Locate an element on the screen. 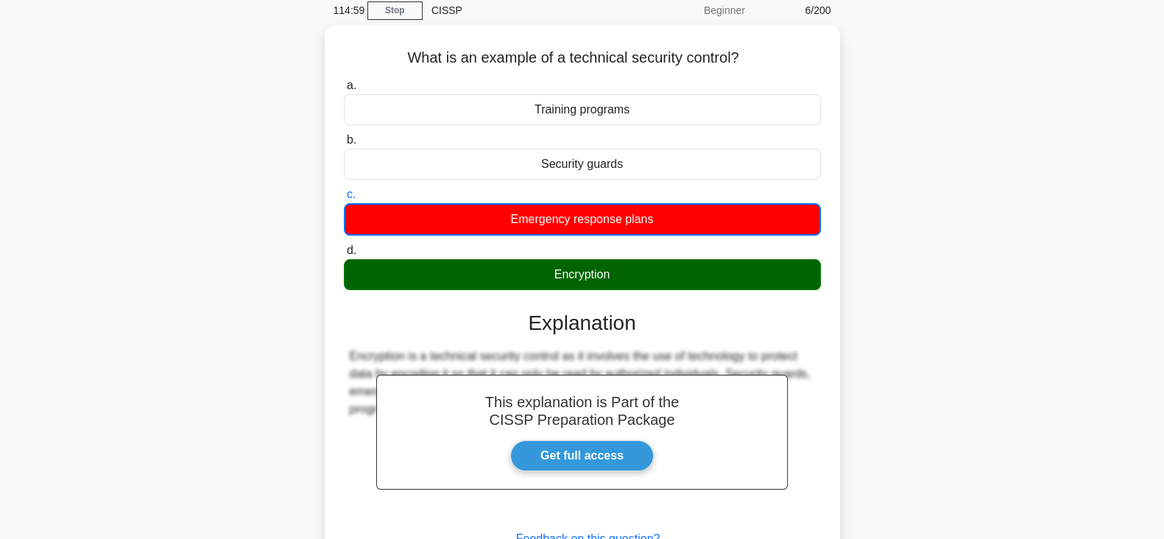 The height and width of the screenshot is (539, 1164). a: Get full access is located at coordinates (582, 456).